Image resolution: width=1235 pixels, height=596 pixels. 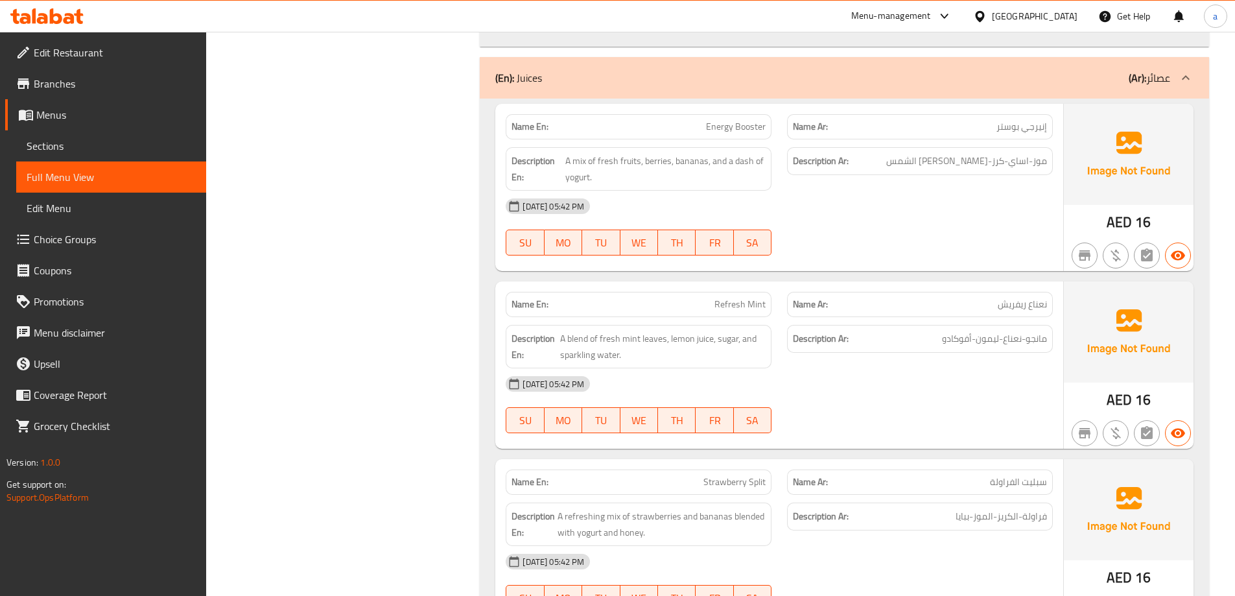 I want to click on a: Grocery Checklist, so click(x=106, y=426).